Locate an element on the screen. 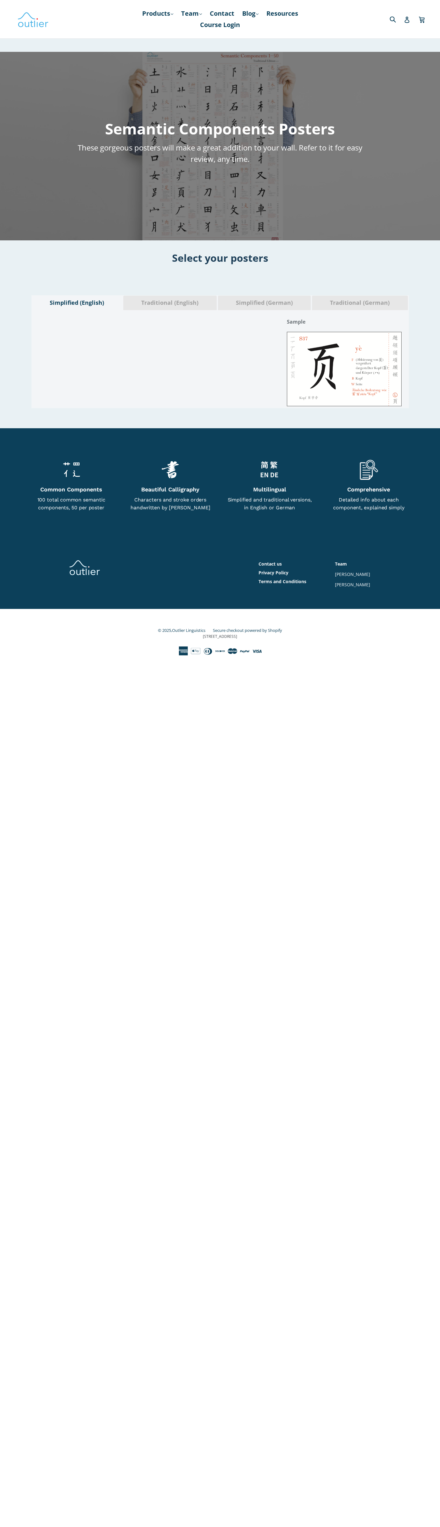  h1: Sample is located at coordinates (344, 322).